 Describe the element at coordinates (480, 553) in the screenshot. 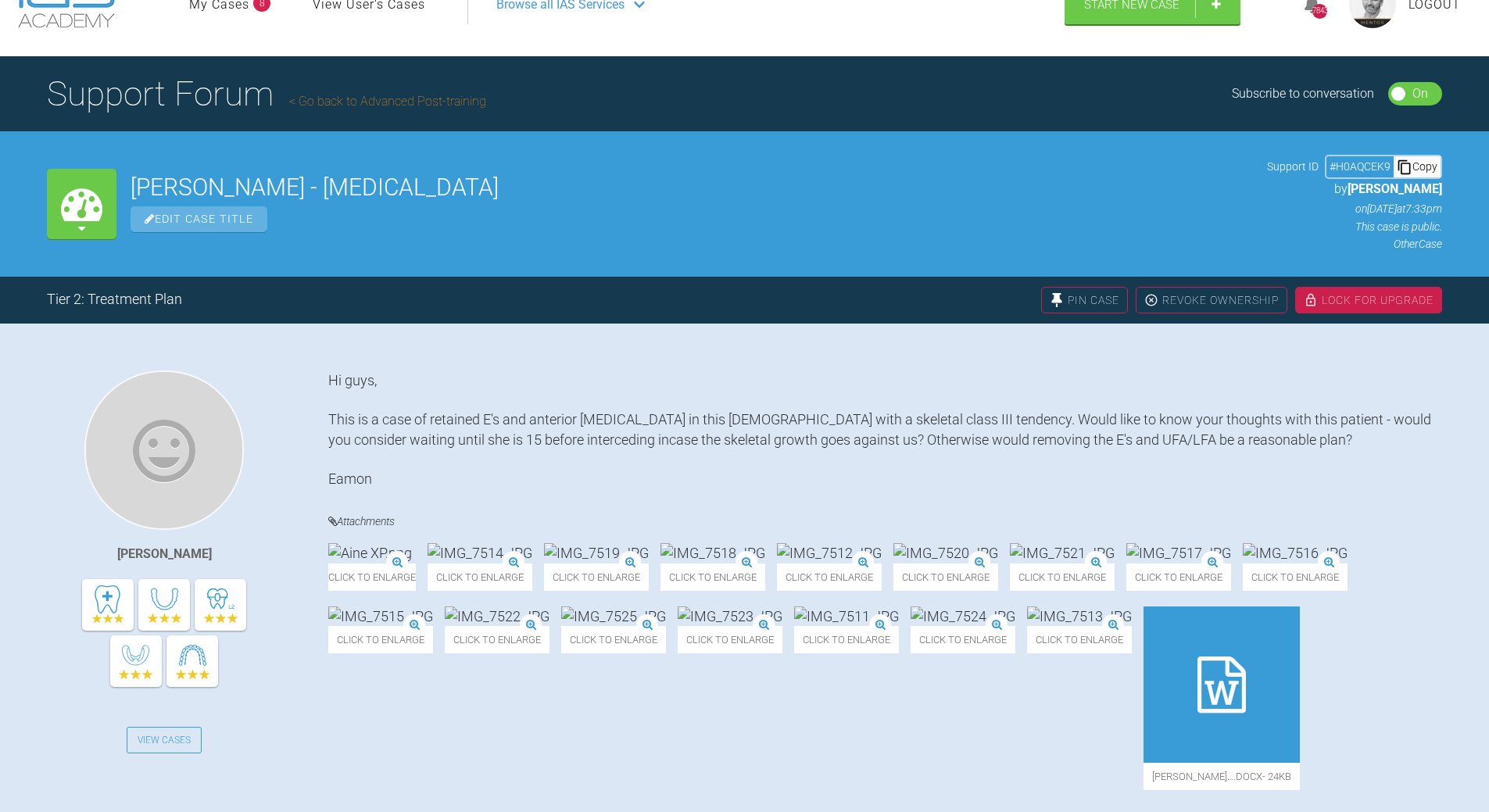

I see `img: IMG_7514.JPG` at that location.